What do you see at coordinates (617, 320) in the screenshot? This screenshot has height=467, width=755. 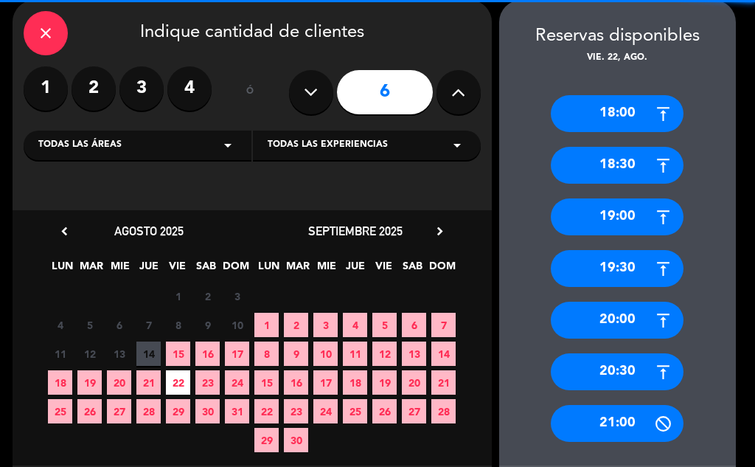 I see `div: 20:00` at bounding box center [617, 320].